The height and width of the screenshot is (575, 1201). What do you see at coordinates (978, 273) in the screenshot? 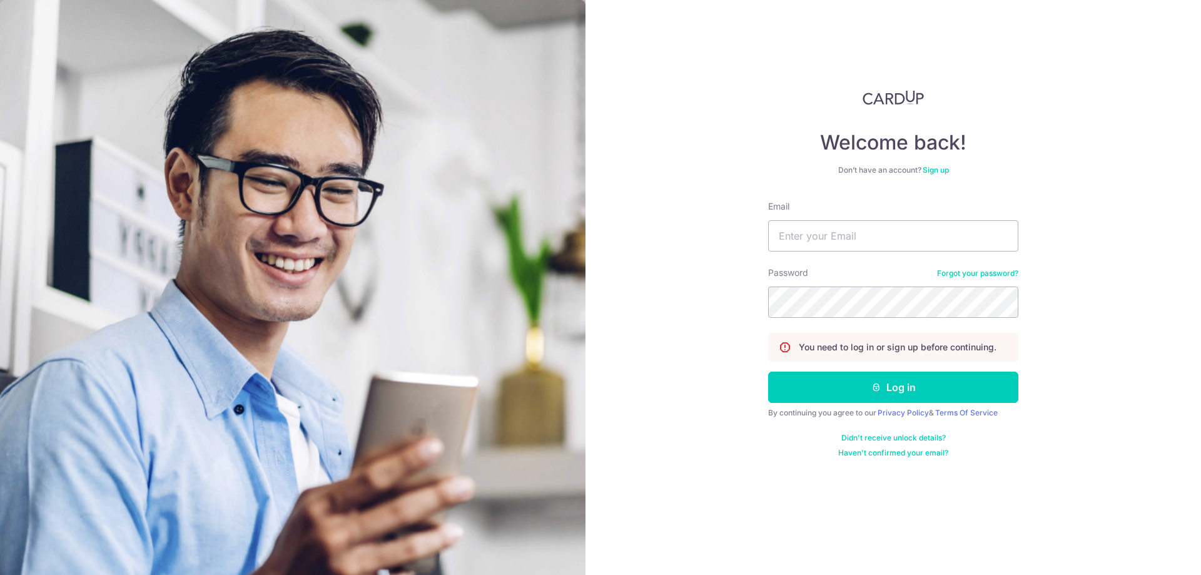
I see `a: Forgot your password?` at bounding box center [978, 273].